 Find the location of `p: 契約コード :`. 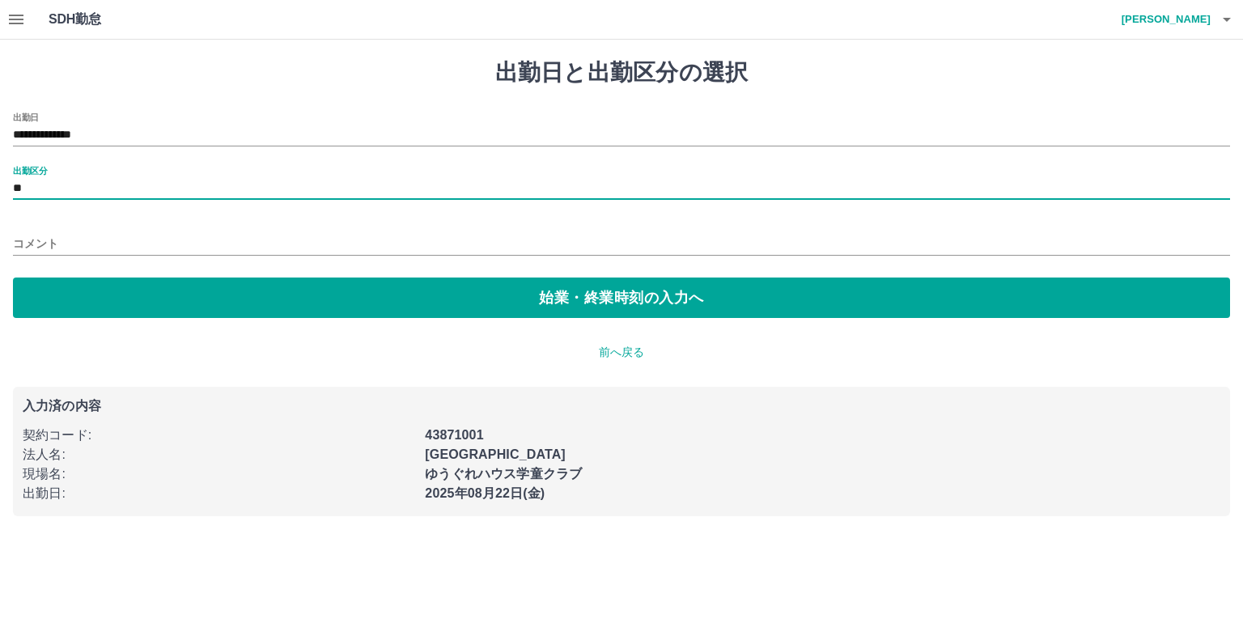

p: 契約コード : is located at coordinates (218, 435).